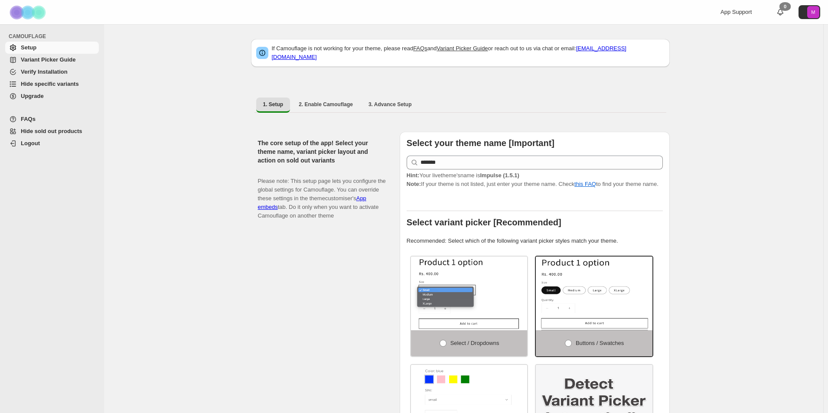 This screenshot has width=828, height=413. Describe the element at coordinates (29, 47) in the screenshot. I see `span: Setup` at that location.